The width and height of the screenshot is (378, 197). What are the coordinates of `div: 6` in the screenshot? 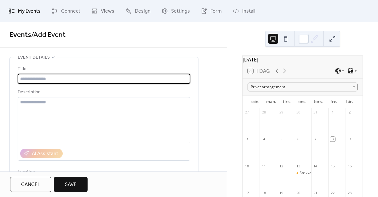 It's located at (298, 139).